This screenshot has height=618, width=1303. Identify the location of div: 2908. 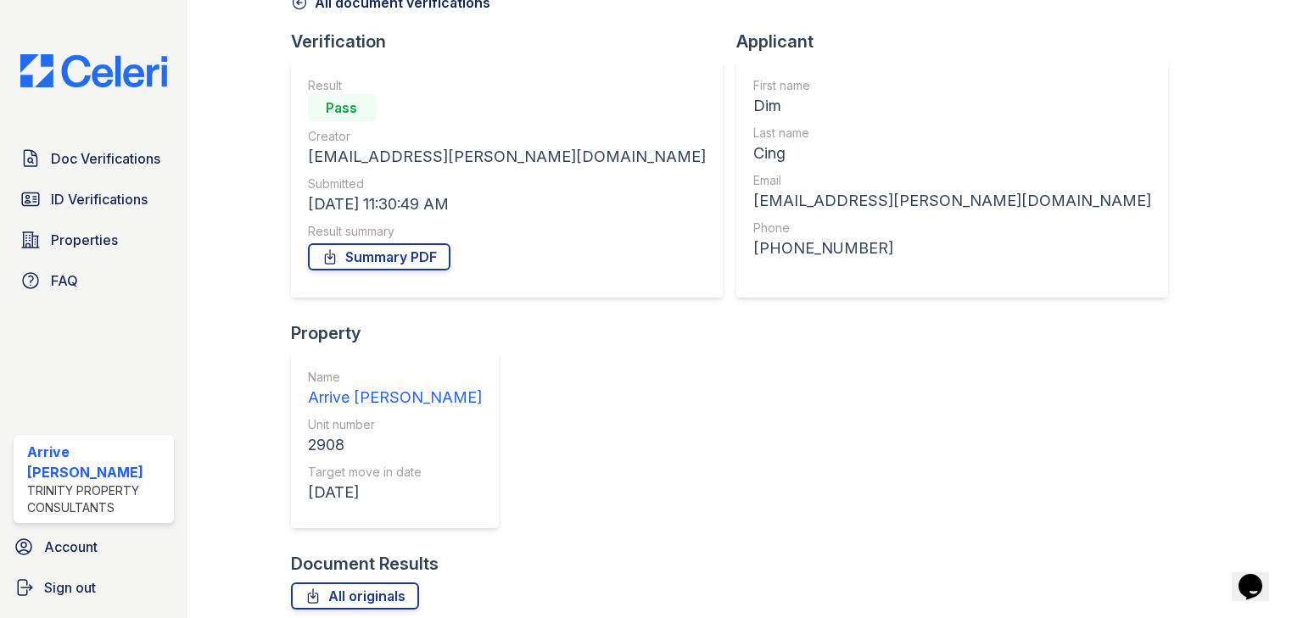
(394, 445).